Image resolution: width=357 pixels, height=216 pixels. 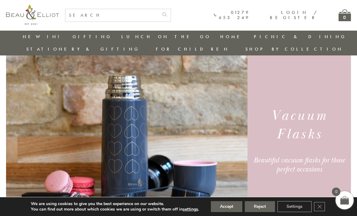 I want to click on button: Settings, so click(x=294, y=206).